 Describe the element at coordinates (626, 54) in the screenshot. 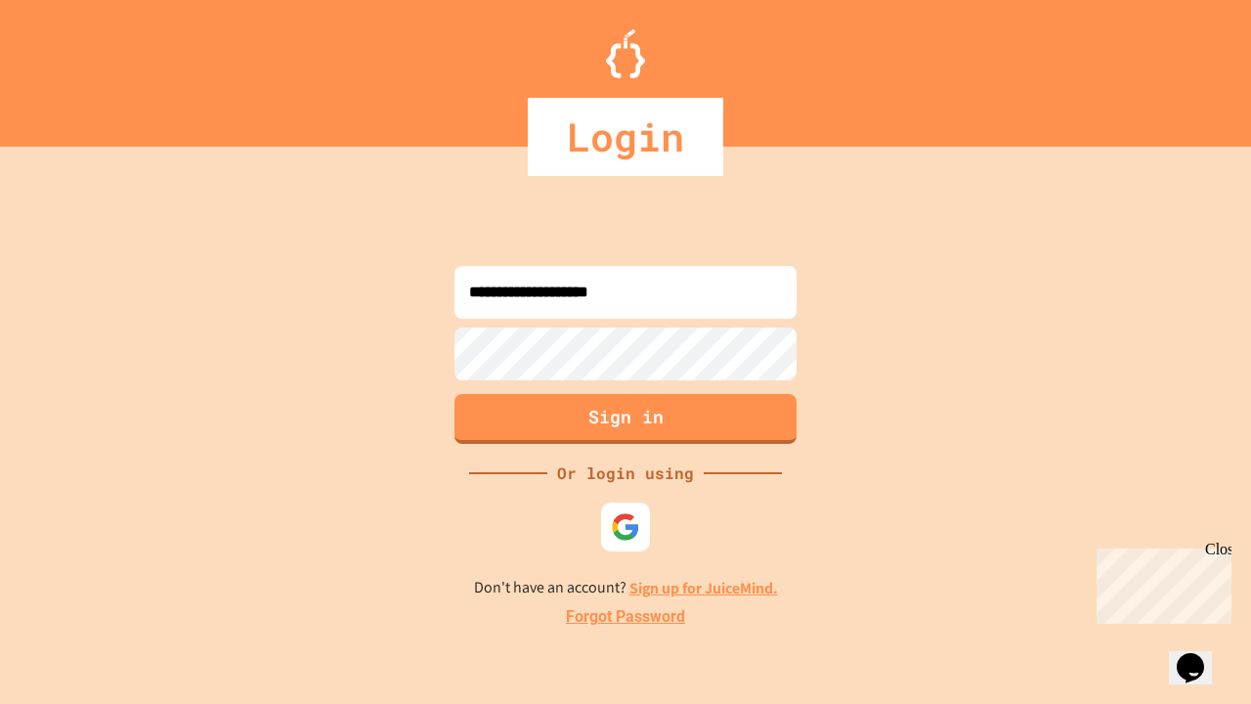

I see `img: Logo.svg` at that location.